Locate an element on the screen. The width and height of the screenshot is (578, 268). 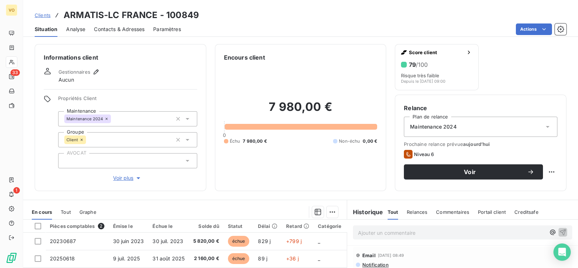
div: Délai is located at coordinates (268, 226).